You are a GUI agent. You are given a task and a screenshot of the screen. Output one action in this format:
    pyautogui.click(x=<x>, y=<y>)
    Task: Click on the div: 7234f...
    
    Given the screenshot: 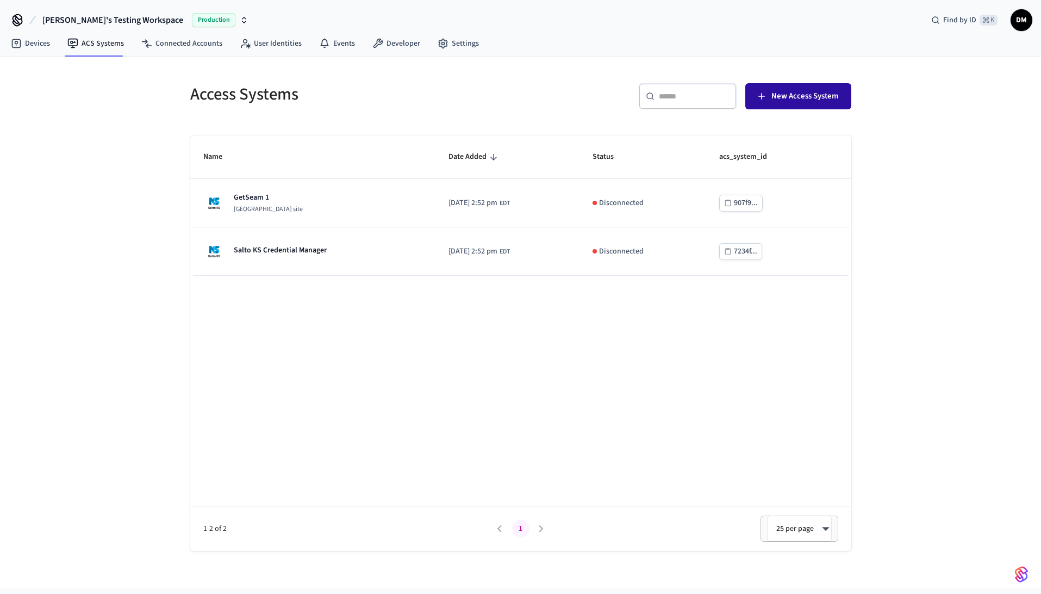 What is the action you would take?
    pyautogui.click(x=745, y=251)
    